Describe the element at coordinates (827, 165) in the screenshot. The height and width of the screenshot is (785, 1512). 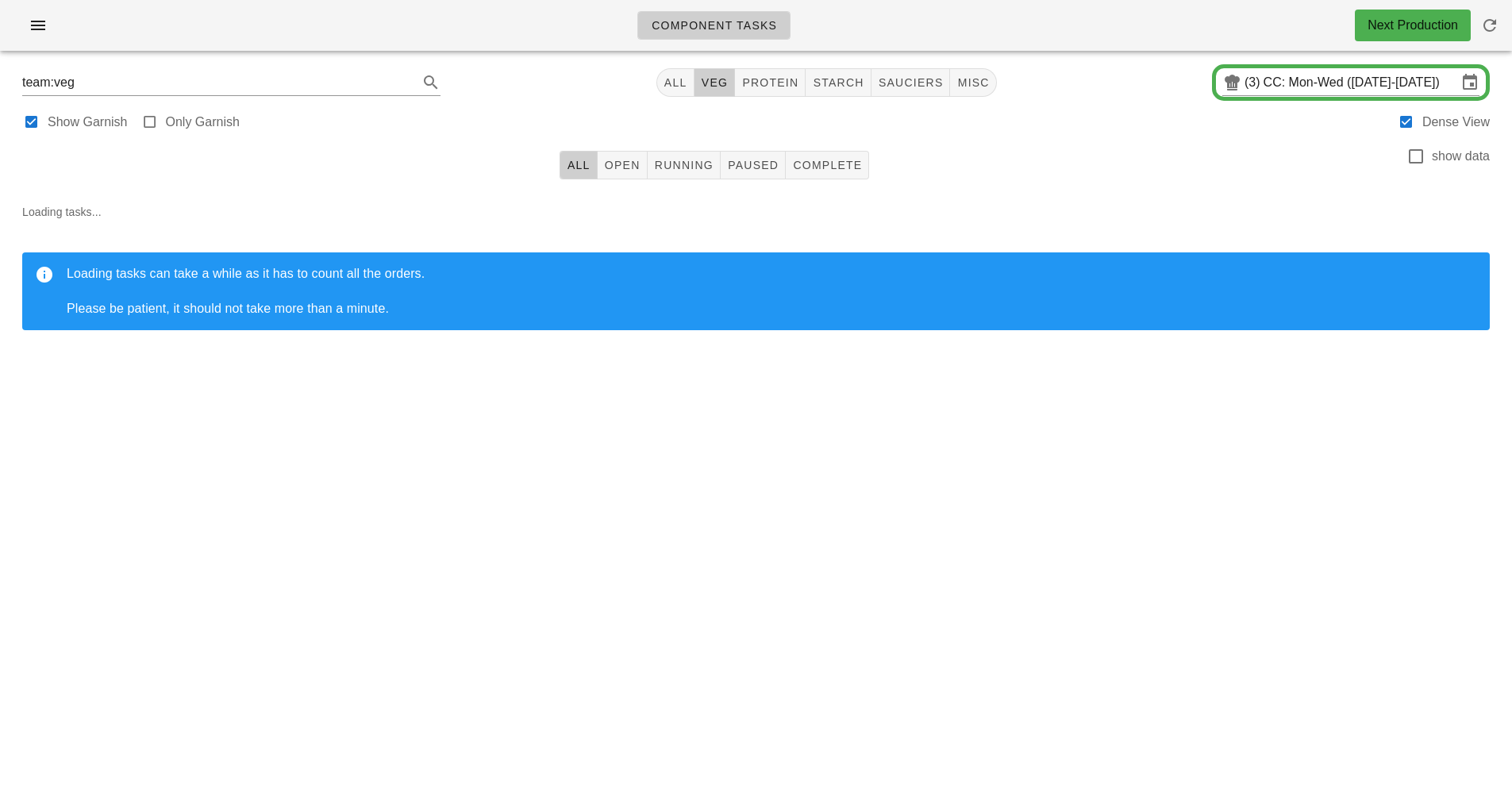
I see `button: Complete` at that location.